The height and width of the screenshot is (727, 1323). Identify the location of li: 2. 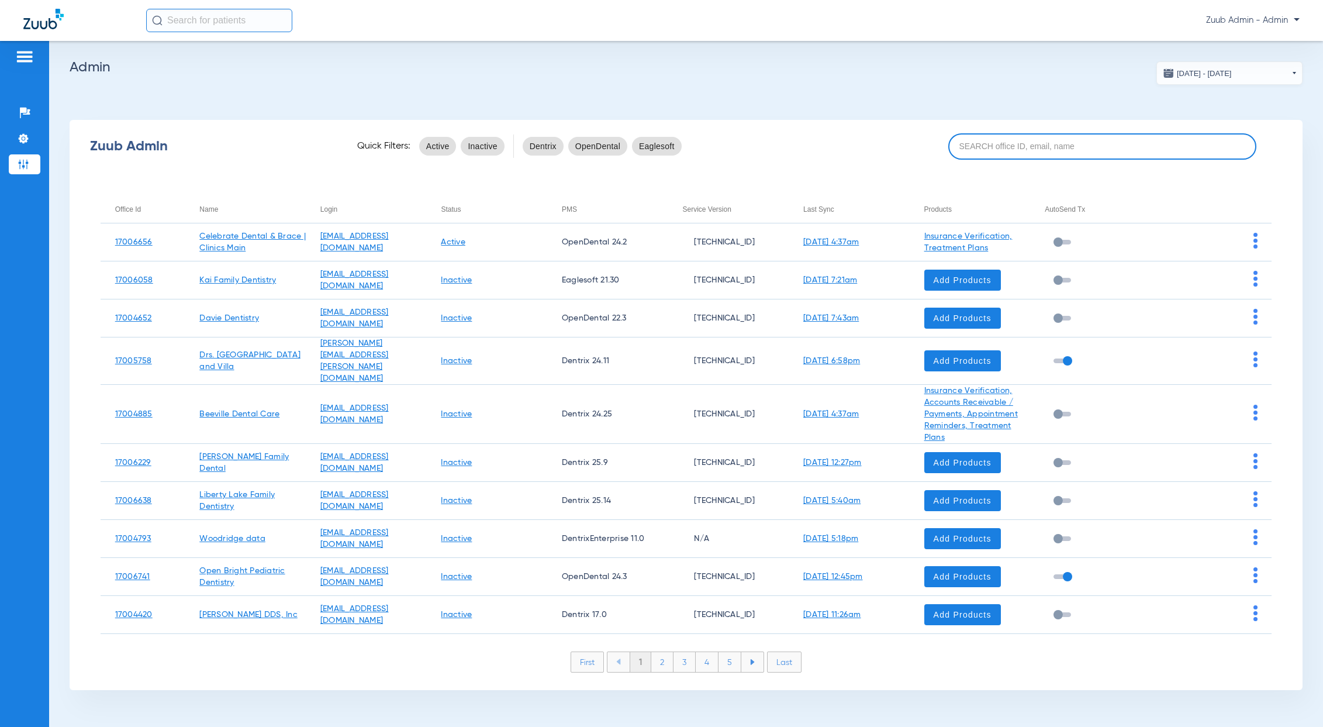
(662, 662).